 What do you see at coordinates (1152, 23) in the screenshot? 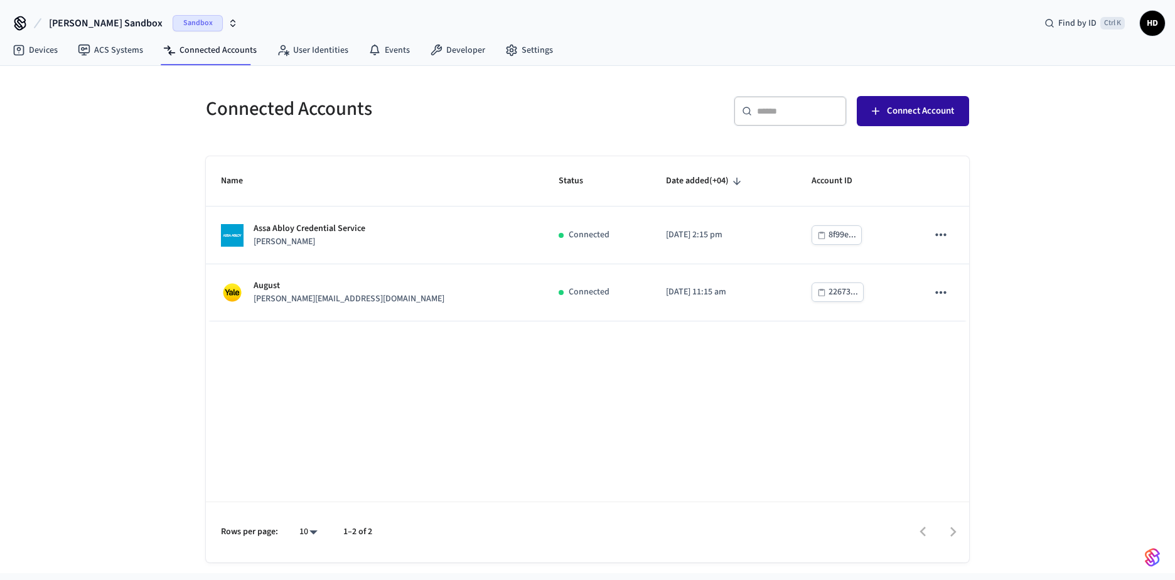
I see `span: HD` at bounding box center [1152, 23].